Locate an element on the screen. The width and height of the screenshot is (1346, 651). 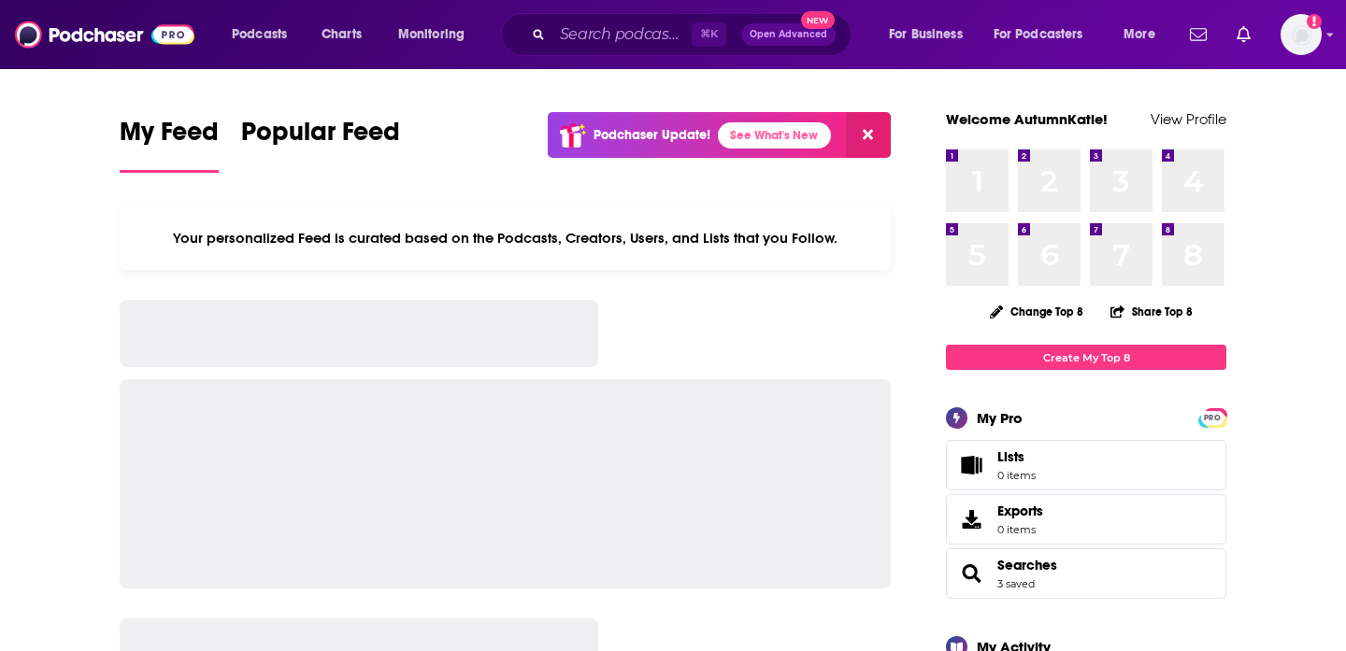
div: My Pro is located at coordinates (999, 418).